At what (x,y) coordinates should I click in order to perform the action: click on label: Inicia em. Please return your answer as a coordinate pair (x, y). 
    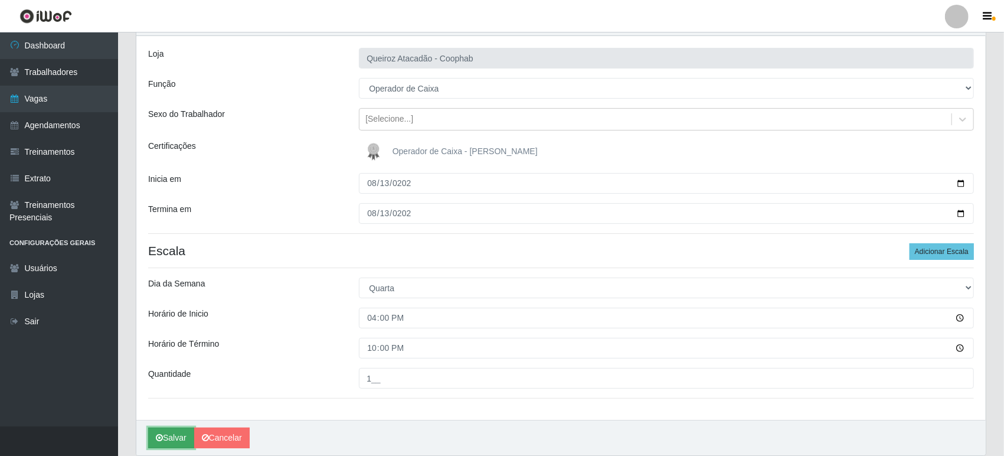
    Looking at the image, I should click on (165, 179).